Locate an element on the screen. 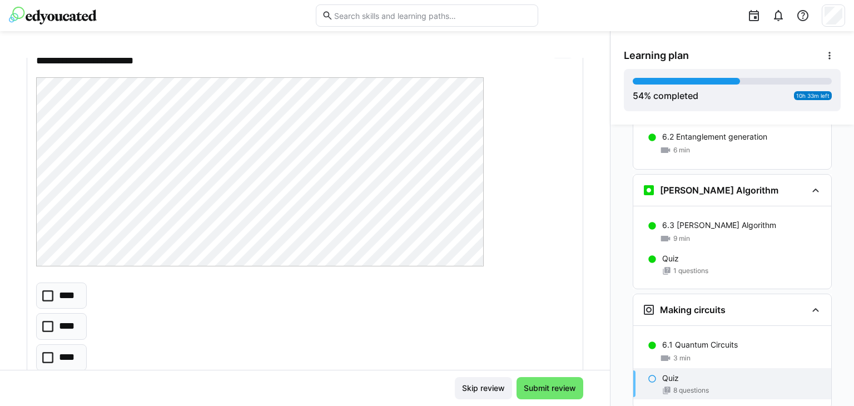  span: 1 questions is located at coordinates (690, 271).